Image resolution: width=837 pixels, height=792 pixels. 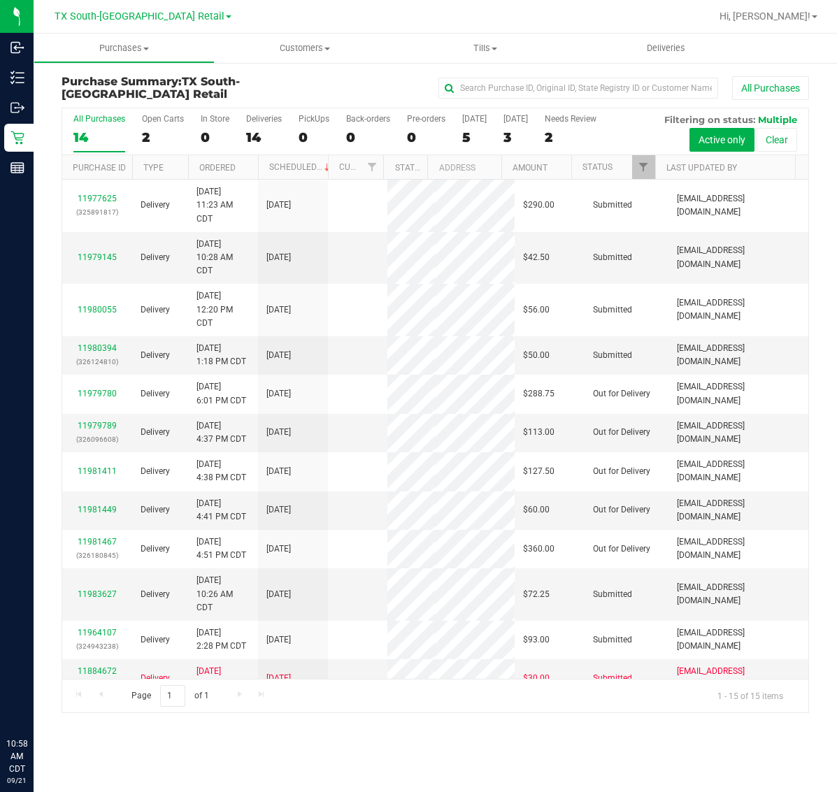 I want to click on div: All Purchases, so click(x=99, y=119).